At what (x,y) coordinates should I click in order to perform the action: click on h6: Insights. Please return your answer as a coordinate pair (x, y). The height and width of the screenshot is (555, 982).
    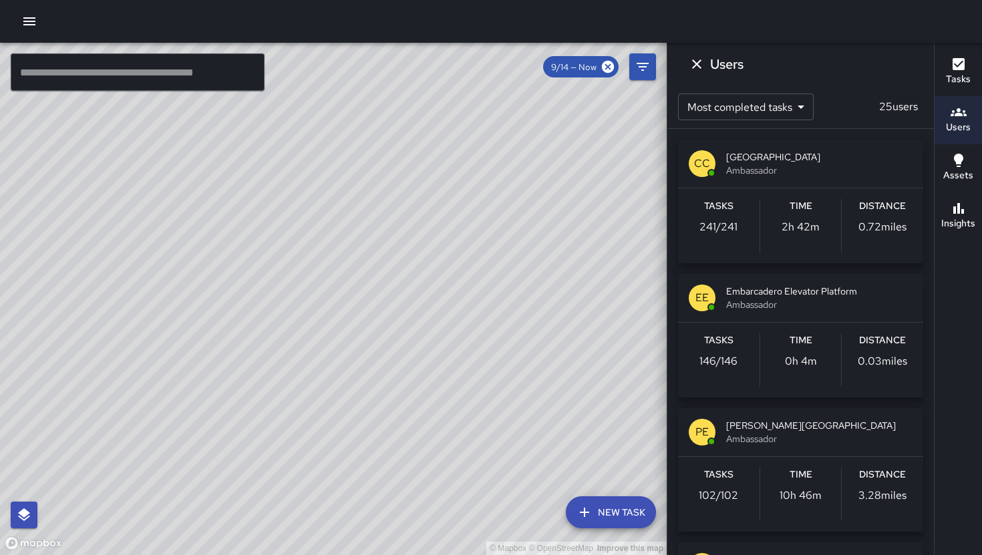
    Looking at the image, I should click on (958, 224).